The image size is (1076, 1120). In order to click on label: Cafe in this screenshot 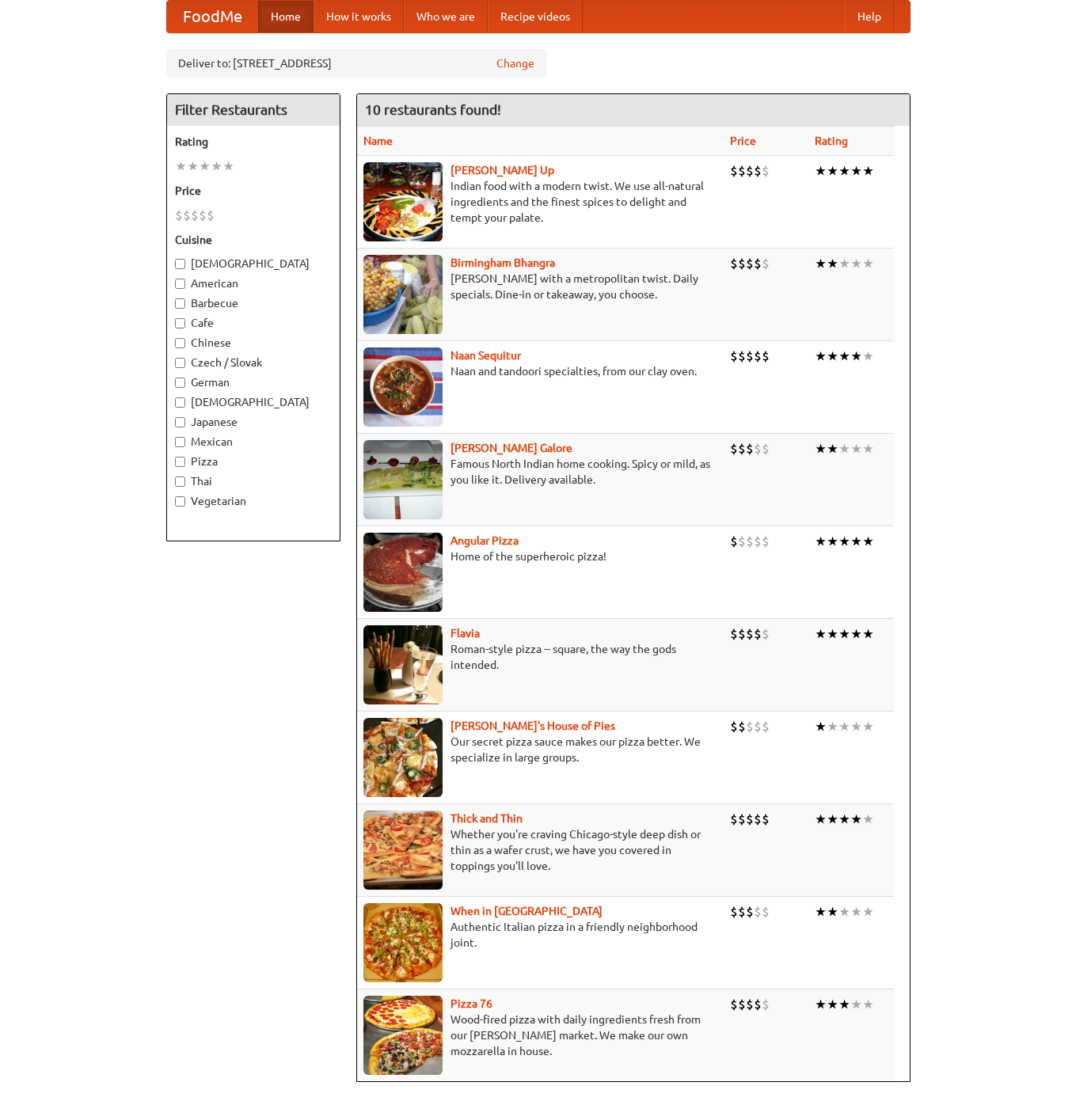, I will do `click(253, 323)`.